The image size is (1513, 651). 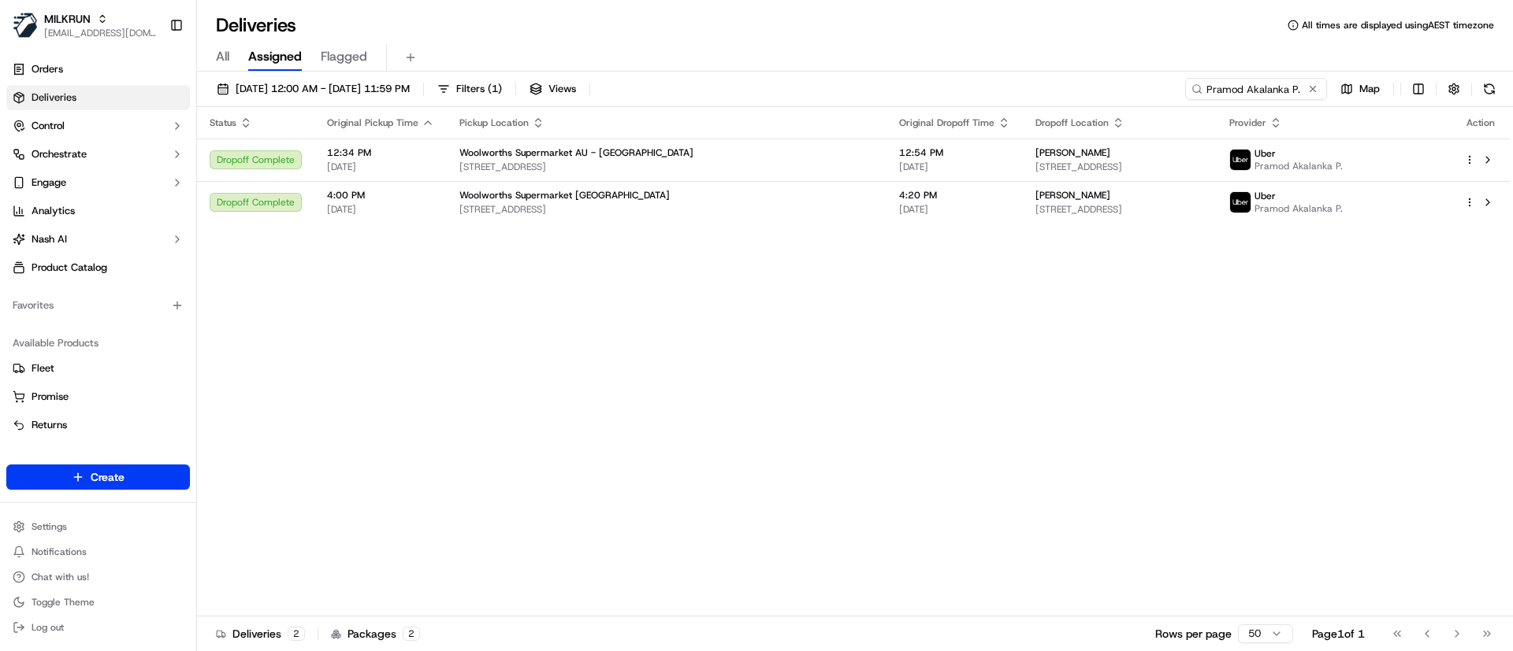 What do you see at coordinates (59, 552) in the screenshot?
I see `span: Notifications` at bounding box center [59, 552].